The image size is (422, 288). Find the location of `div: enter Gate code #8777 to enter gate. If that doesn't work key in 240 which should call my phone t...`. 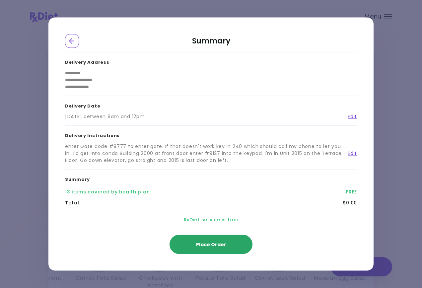

div: enter Gate code #8777 to enter gate. If that doesn't work key in 240 which should call my phone t... is located at coordinates (203, 153).